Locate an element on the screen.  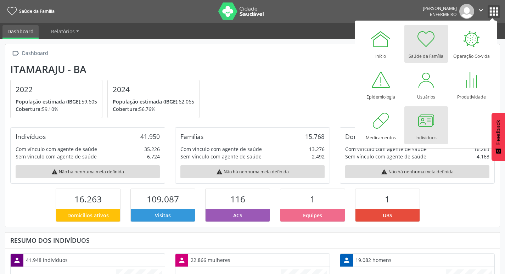
div: 16.263 is located at coordinates (482, 149).